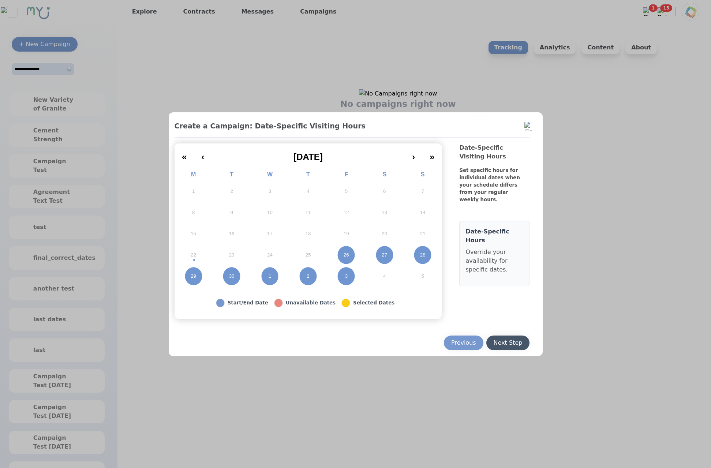 This screenshot has height=468, width=711. What do you see at coordinates (508, 343) in the screenshot?
I see `div: Next Step` at bounding box center [508, 343].